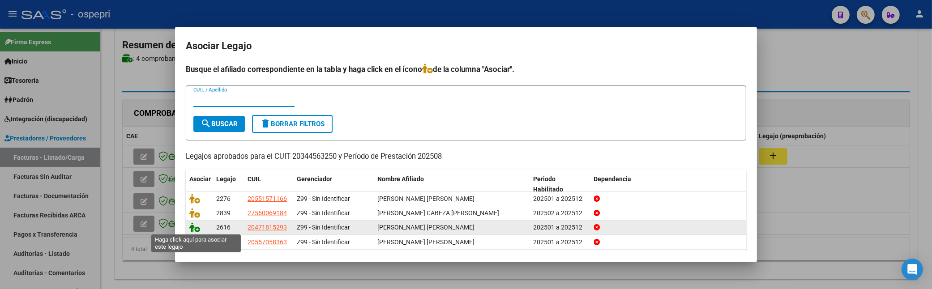 The height and width of the screenshot is (289, 932). What do you see at coordinates (548, 184) in the screenshot?
I see `span: Periodo Habilitado` at bounding box center [548, 184].